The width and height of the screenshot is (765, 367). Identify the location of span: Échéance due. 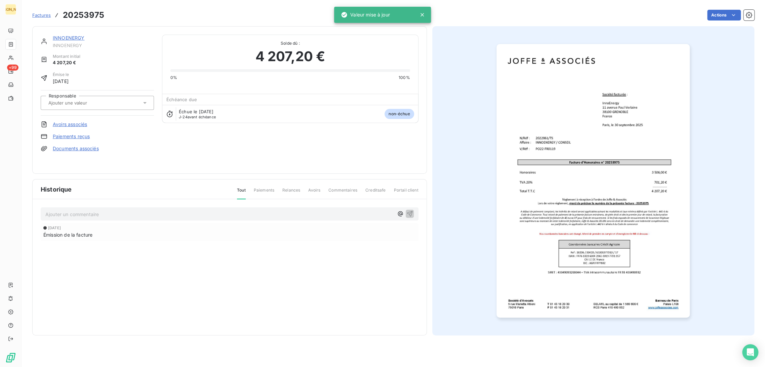
(182, 100).